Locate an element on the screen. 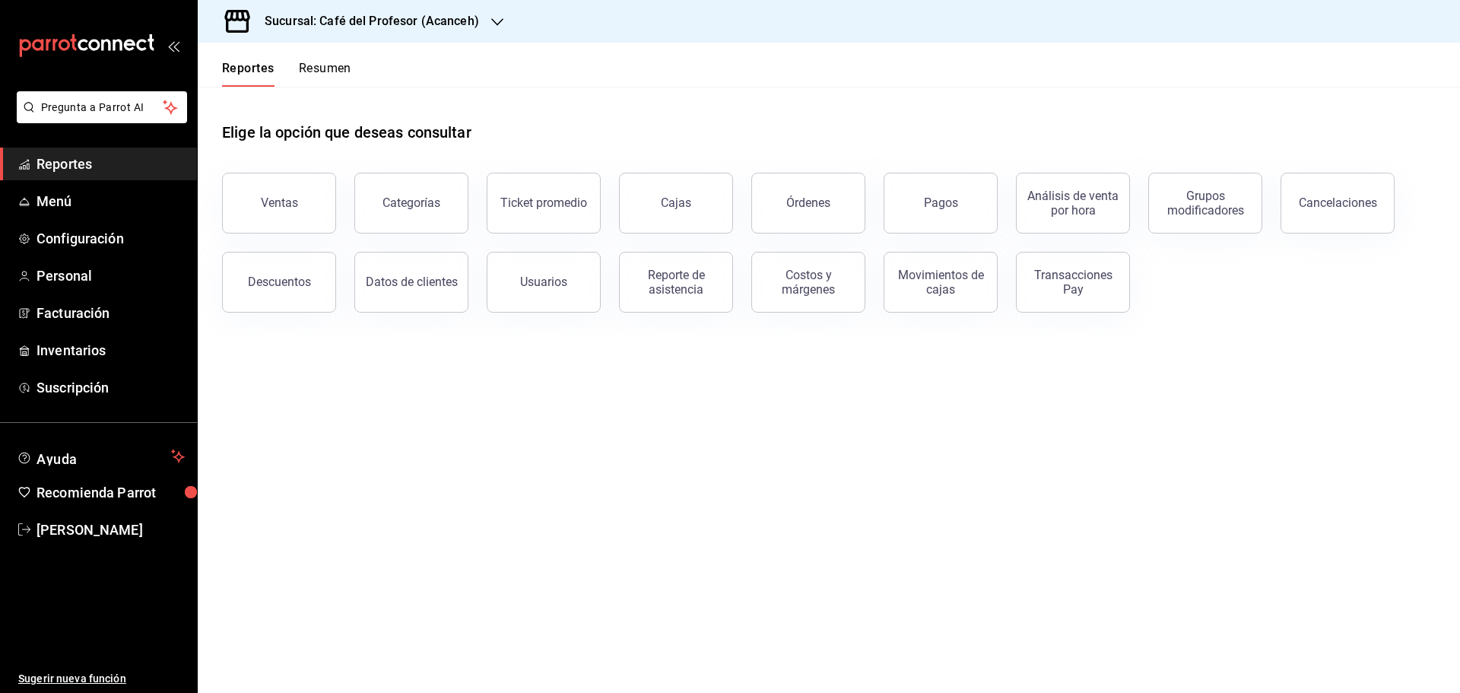  h1: Elige la opción que deseas consultar is located at coordinates (347, 132).